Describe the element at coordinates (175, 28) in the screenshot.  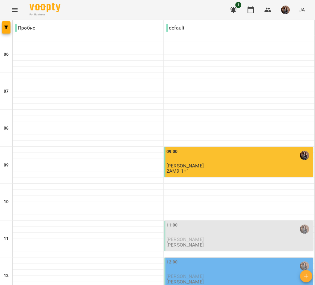
I see `p: default` at that location.